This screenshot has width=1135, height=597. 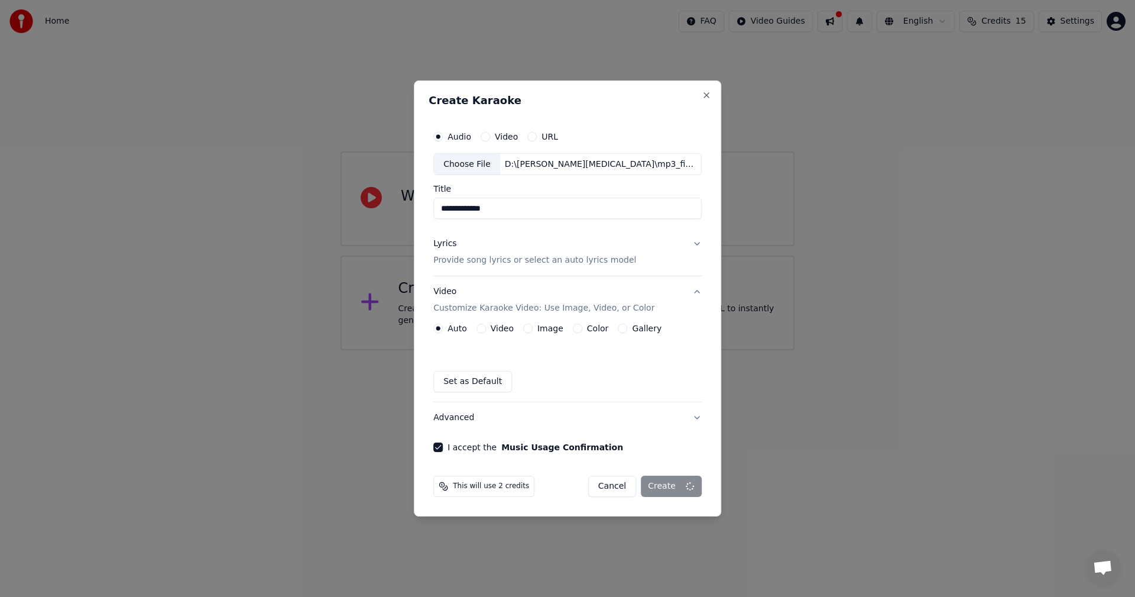 What do you see at coordinates (568, 362) in the screenshot?
I see `div: VideoCustomize Karaoke Video: Use Image, Video, or Color` at bounding box center [568, 362].